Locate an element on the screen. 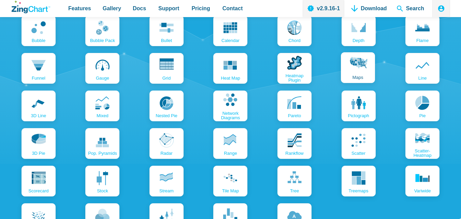 The image size is (461, 219). span: Network Diagrams is located at coordinates (230, 115).